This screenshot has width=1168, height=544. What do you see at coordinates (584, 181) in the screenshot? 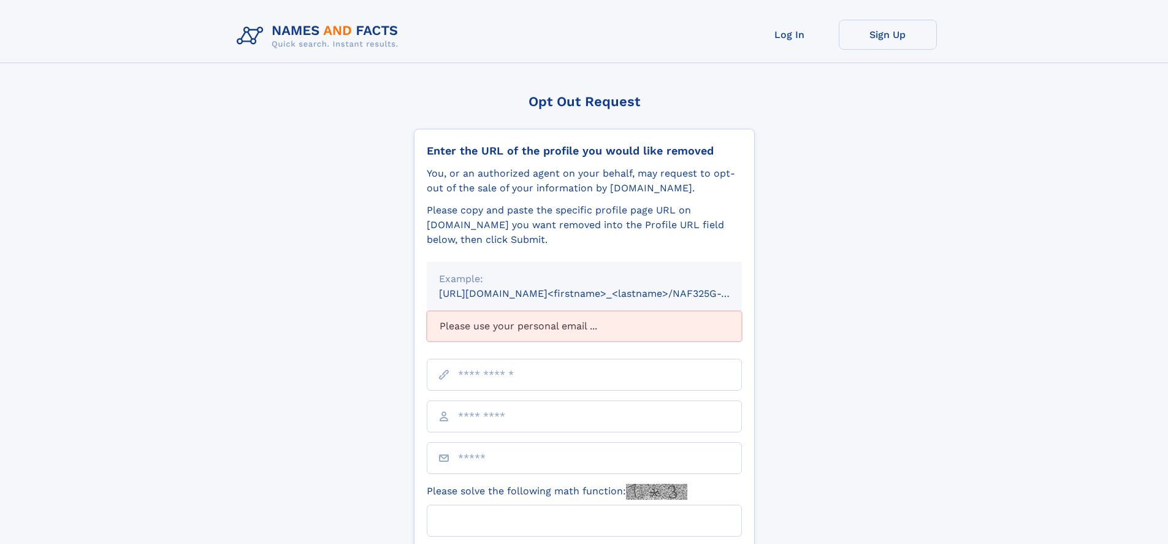
I see `div: You, or an authorized agent on your behalf, may request to opt-out of the sale of your informatio...` at bounding box center [584, 181].